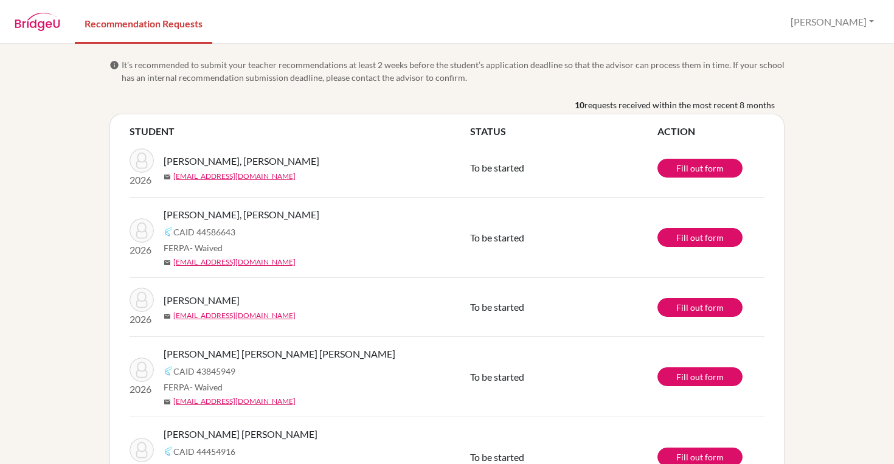 The image size is (894, 464). What do you see at coordinates (142, 161) in the screenshot?
I see `img: Barquero Rocha, Harel Kalet` at bounding box center [142, 161].